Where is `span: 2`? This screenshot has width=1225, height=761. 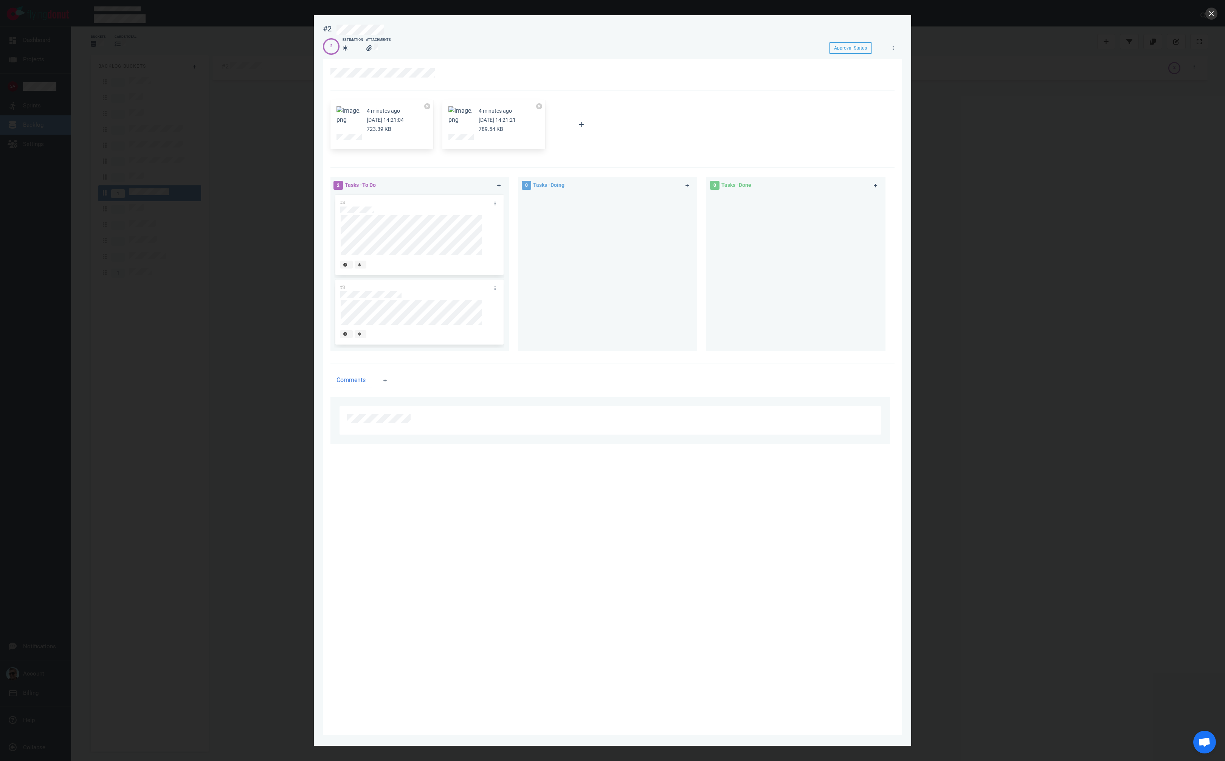
span: 2 is located at coordinates (338, 185).